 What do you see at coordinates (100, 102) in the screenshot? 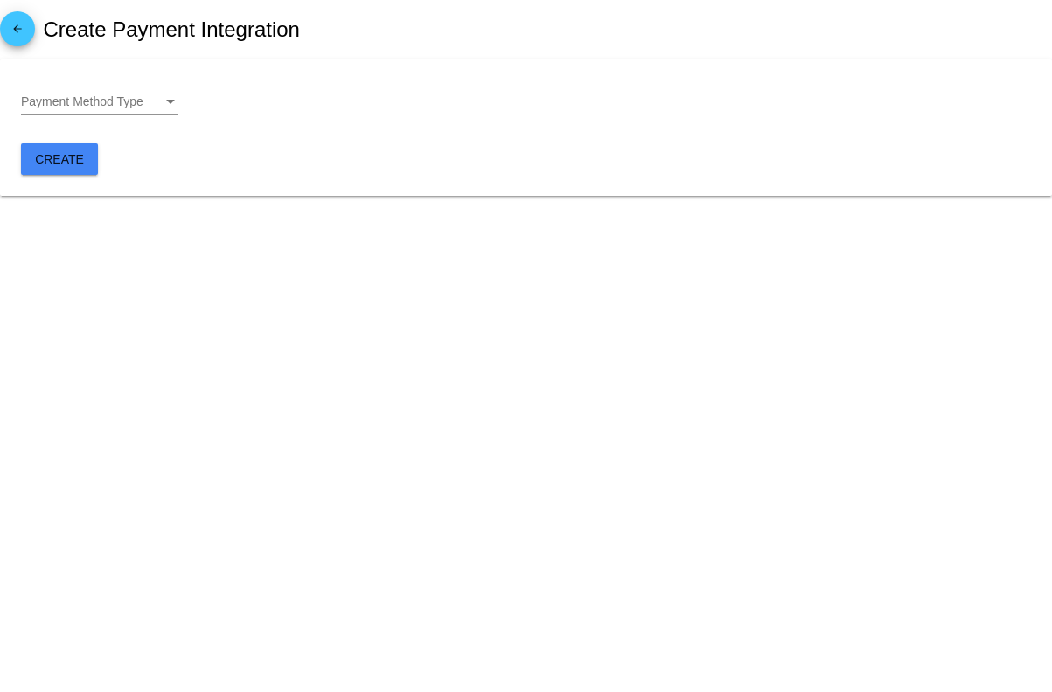
I see `mat-select: Payment Method Type` at bounding box center [100, 102].